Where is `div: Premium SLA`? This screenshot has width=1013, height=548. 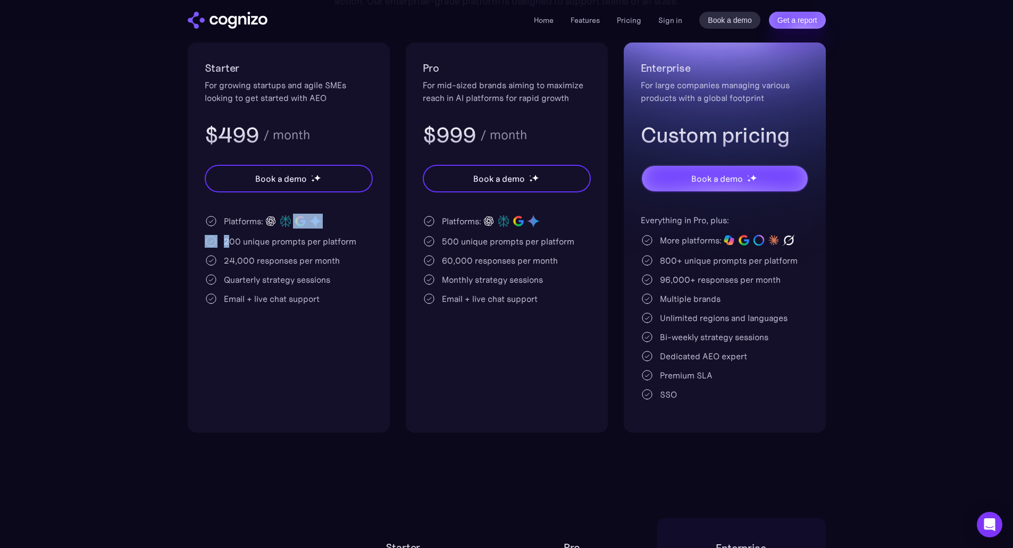 div: Premium SLA is located at coordinates (686, 376).